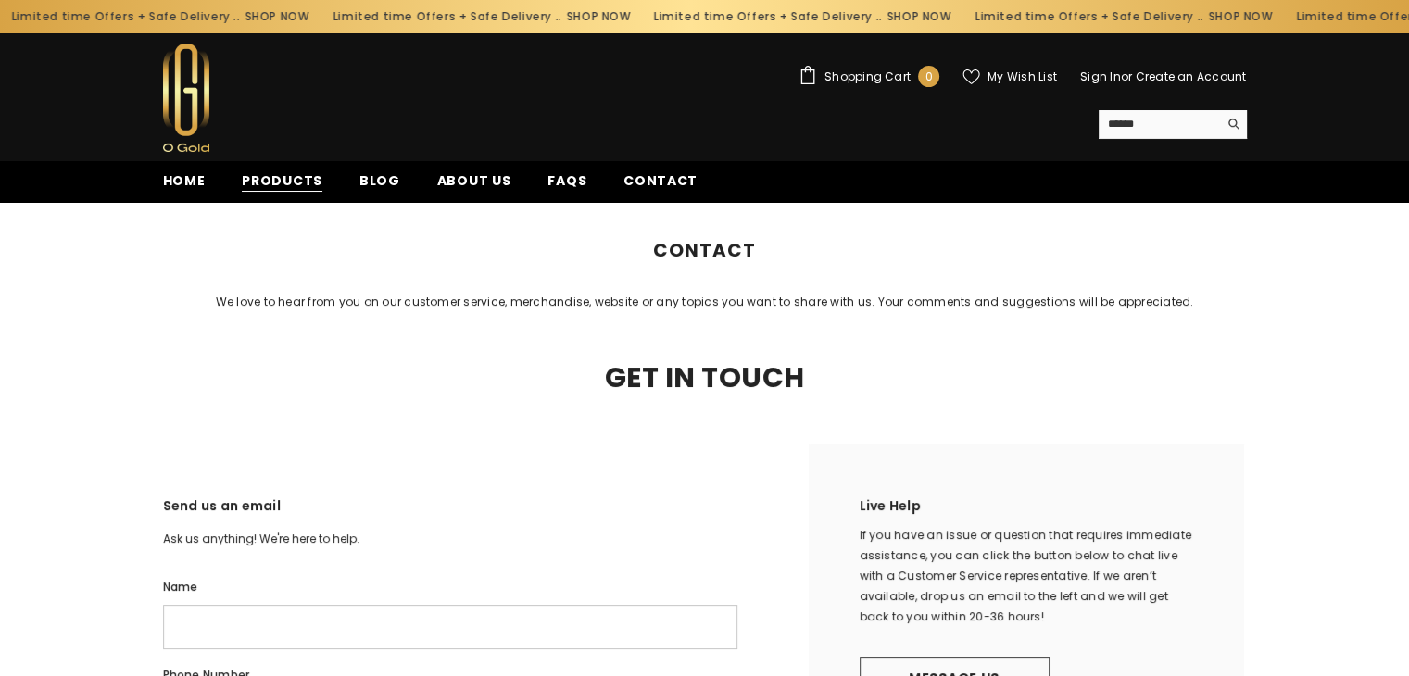 The height and width of the screenshot is (676, 1409). I want to click on a: Create an Account, so click(1190, 76).